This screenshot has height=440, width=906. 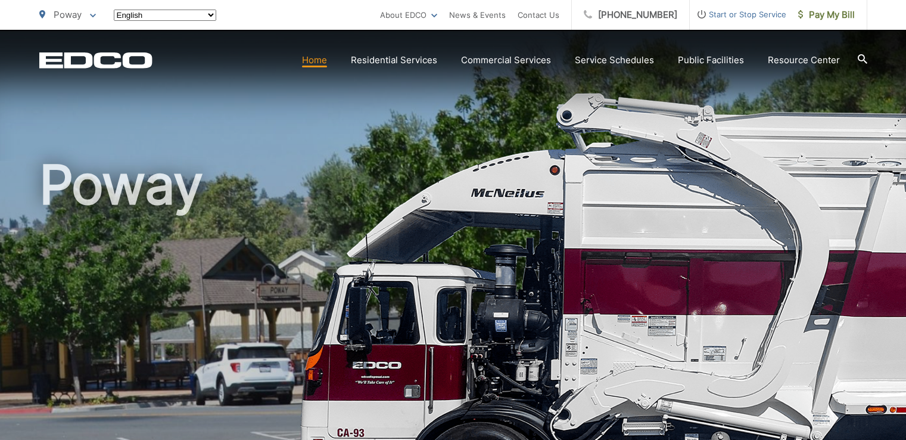 What do you see at coordinates (826, 15) in the screenshot?
I see `span: Pay My Bill` at bounding box center [826, 15].